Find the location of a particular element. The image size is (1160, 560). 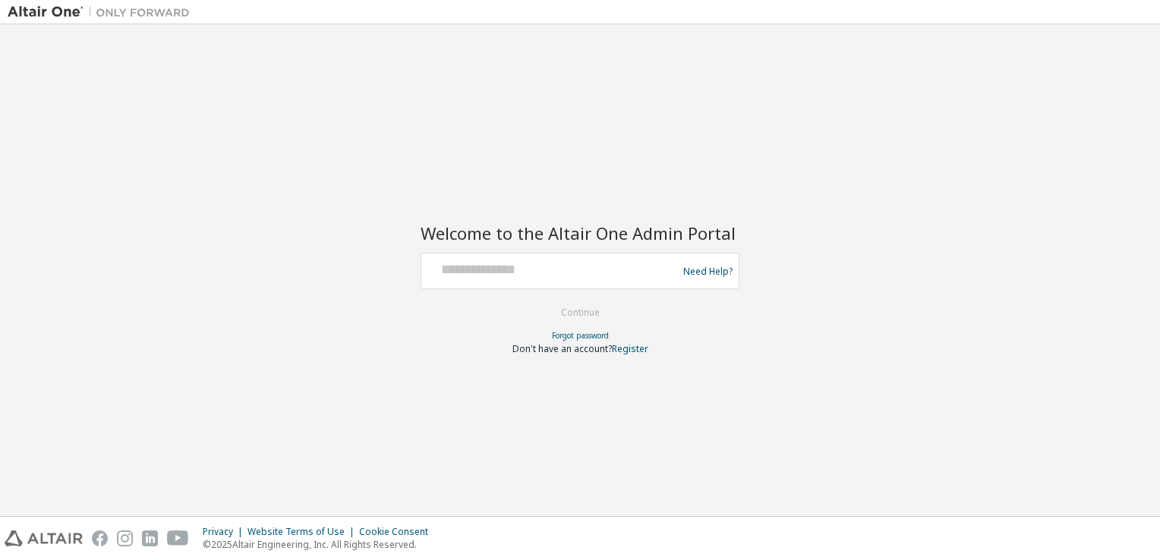

img: Altair One is located at coordinates (102, 12).